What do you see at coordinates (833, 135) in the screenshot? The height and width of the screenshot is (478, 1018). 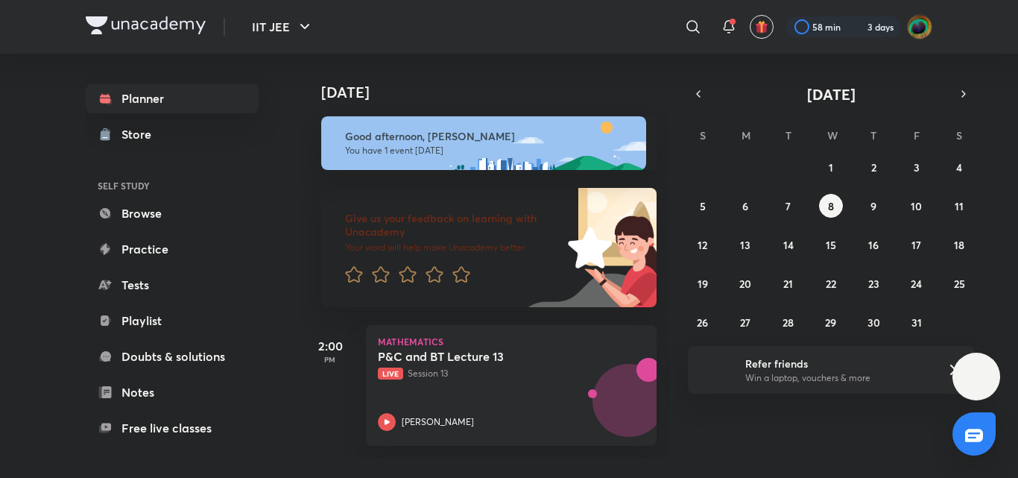 I see `abbr: Wednesday` at bounding box center [833, 135].